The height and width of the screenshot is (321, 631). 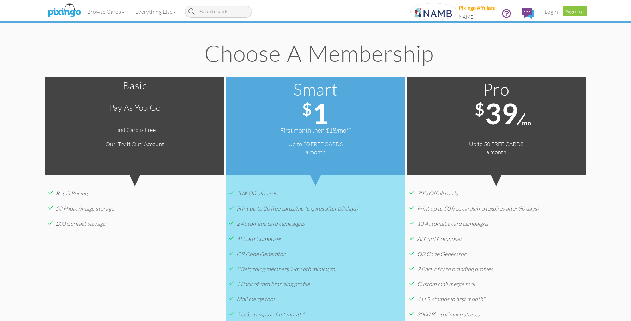 What do you see at coordinates (446, 284) in the screenshot?
I see `span: Custom mail merge tool` at bounding box center [446, 284].